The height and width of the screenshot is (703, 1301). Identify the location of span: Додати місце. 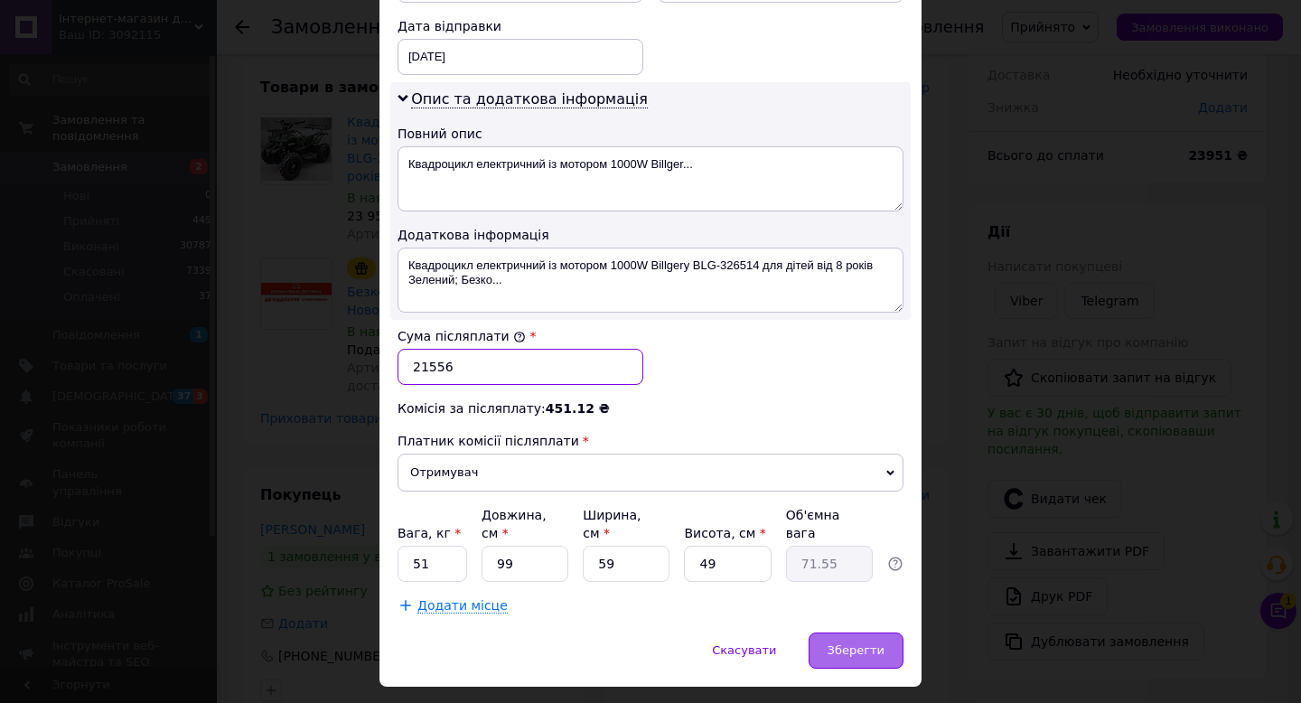
(463, 605).